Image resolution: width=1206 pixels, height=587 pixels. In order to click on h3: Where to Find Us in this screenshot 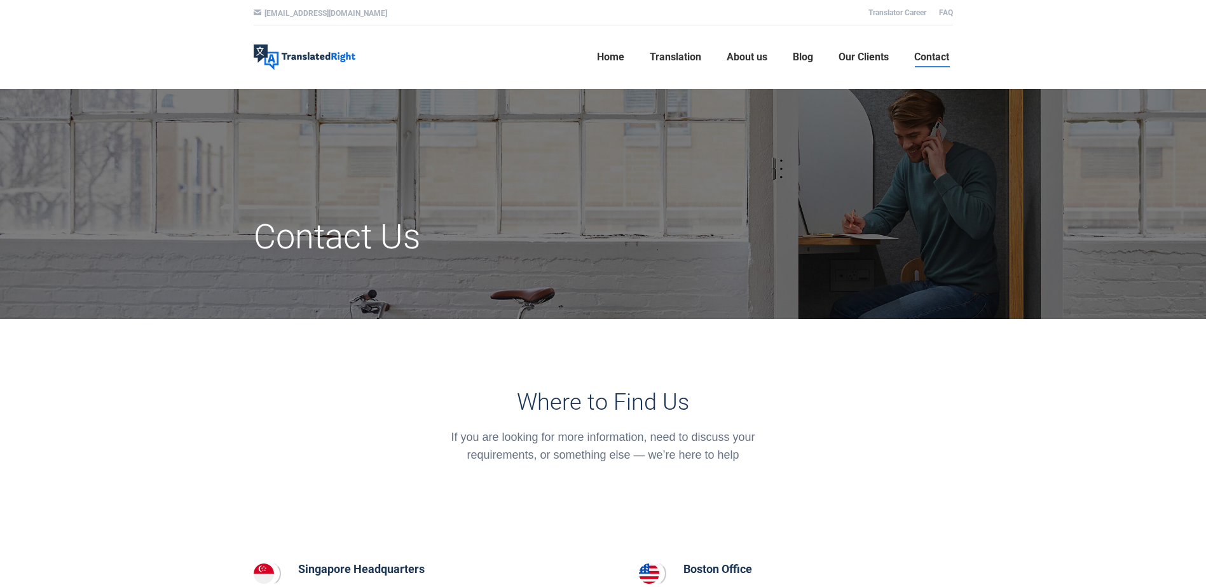, I will do `click(602, 402)`.